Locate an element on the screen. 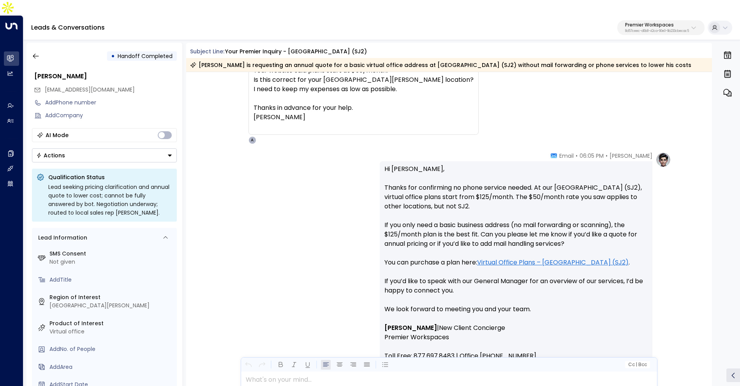 The width and height of the screenshot is (740, 386). span: New Client Concierge is located at coordinates (472, 328).